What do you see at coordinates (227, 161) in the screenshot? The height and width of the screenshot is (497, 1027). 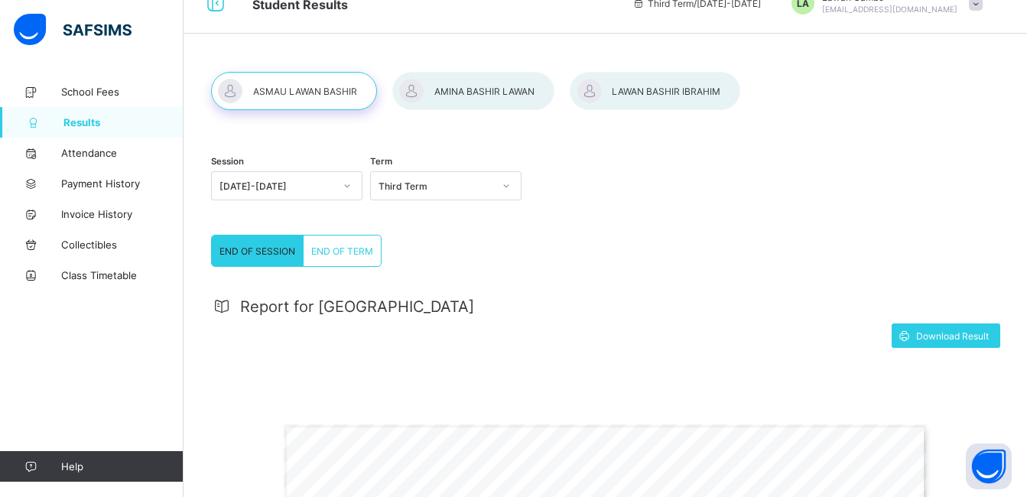 I see `span: Session` at bounding box center [227, 161].